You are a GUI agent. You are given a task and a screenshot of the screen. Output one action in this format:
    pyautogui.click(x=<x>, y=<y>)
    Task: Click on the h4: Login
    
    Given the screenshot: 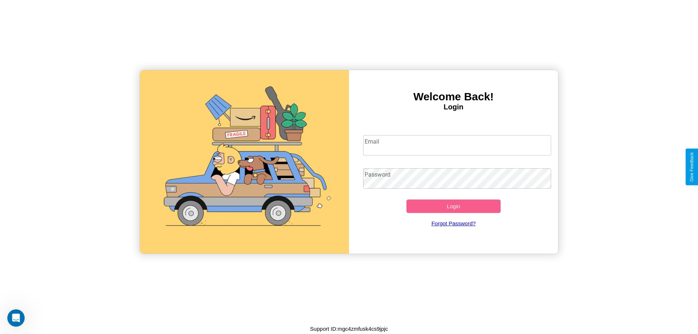 What is the action you would take?
    pyautogui.click(x=453, y=107)
    